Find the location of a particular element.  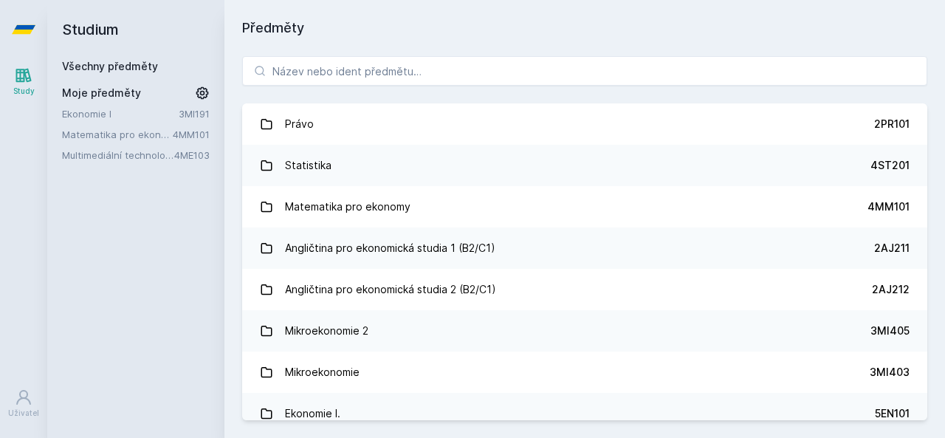

a: Ekonomie I. 5EN101 is located at coordinates (585, 413).